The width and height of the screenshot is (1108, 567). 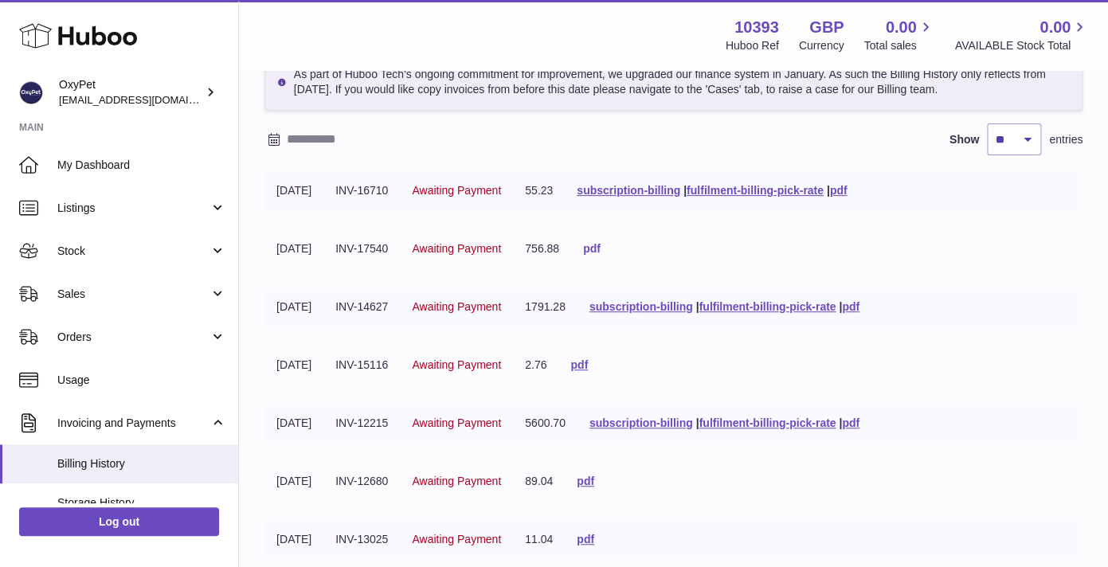 What do you see at coordinates (822, 45) in the screenshot?
I see `div: Currency` at bounding box center [822, 45].